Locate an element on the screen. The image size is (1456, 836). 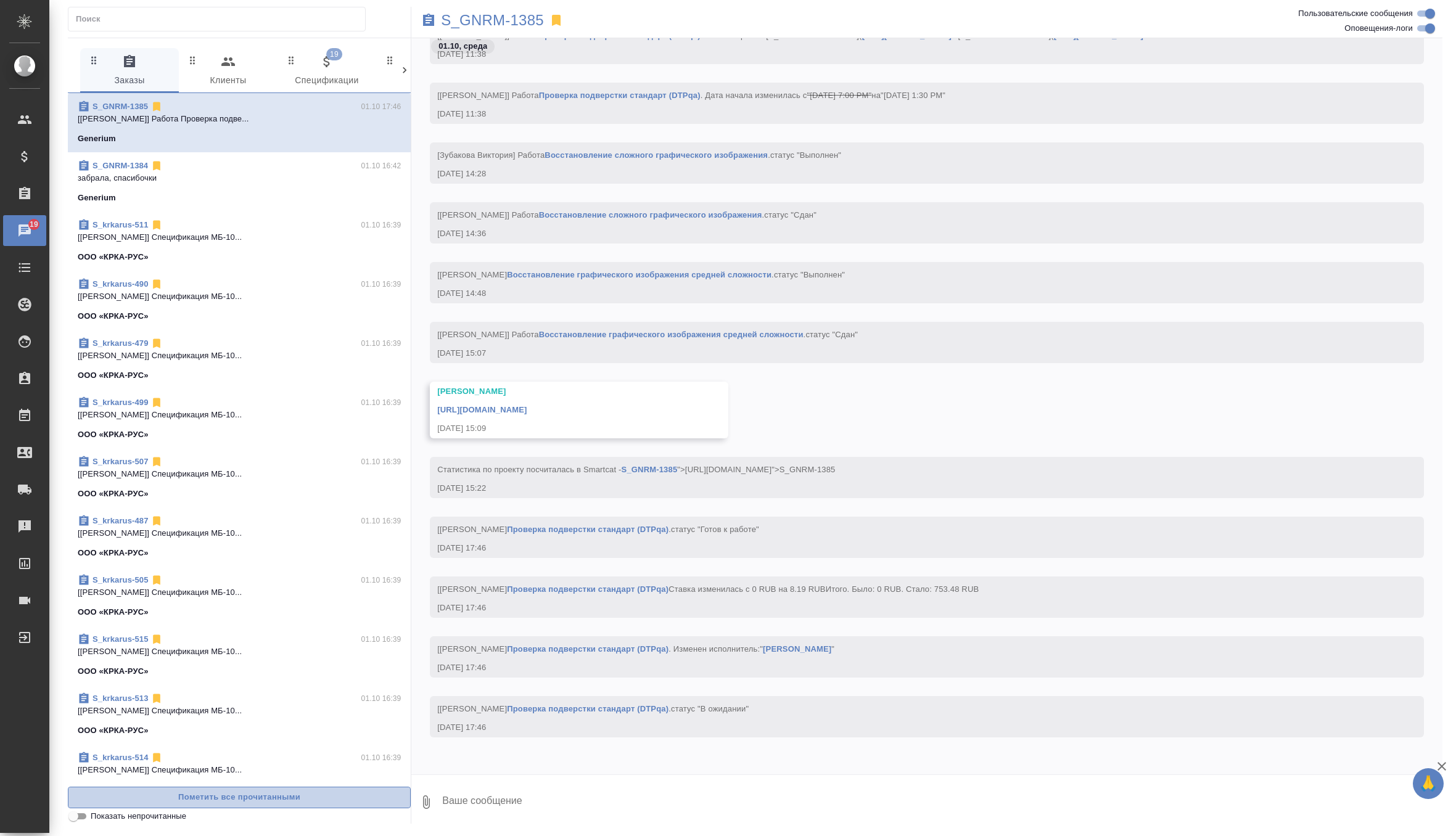
span: Пользовательские сообщения is located at coordinates (1355, 14).